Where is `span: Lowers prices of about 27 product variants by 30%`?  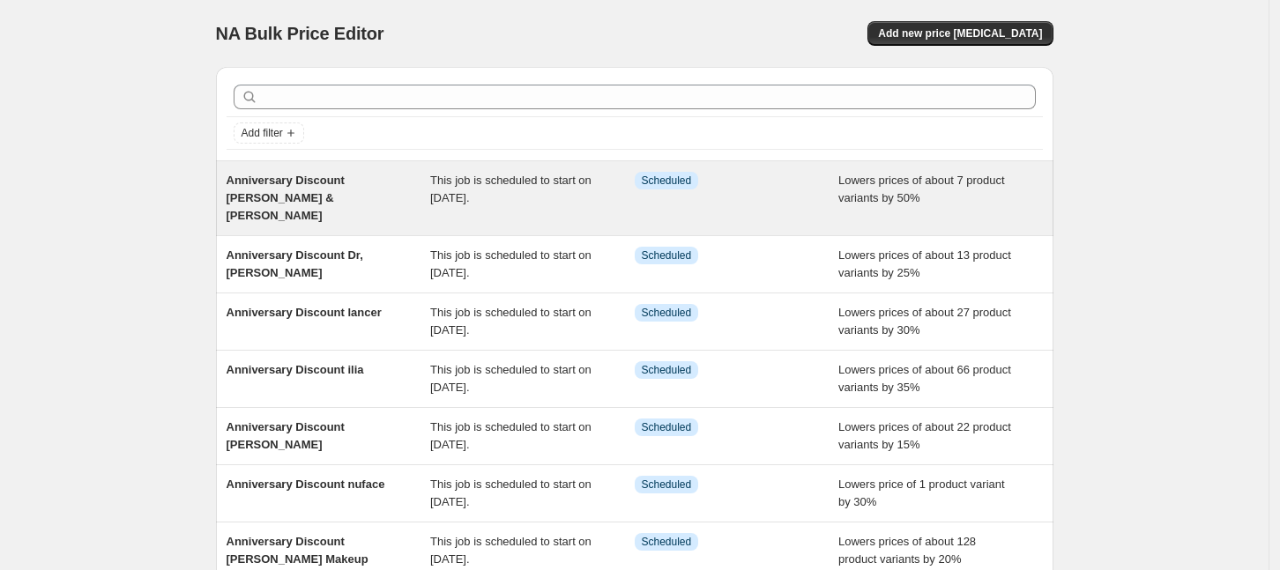
span: Lowers prices of about 27 product variants by 30% is located at coordinates (925, 321).